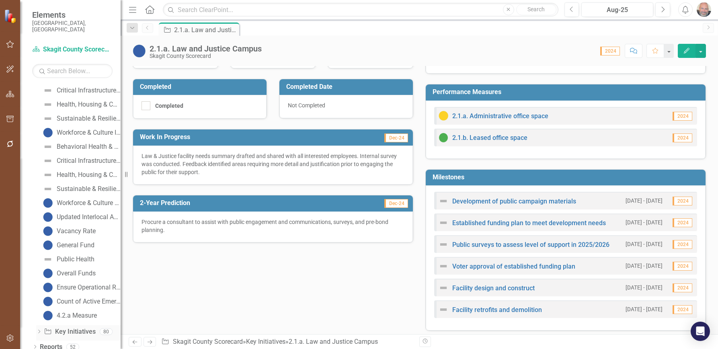 The height and width of the screenshot is (349, 718). I want to click on a: Updated Interlocal Agreement, so click(81, 217).